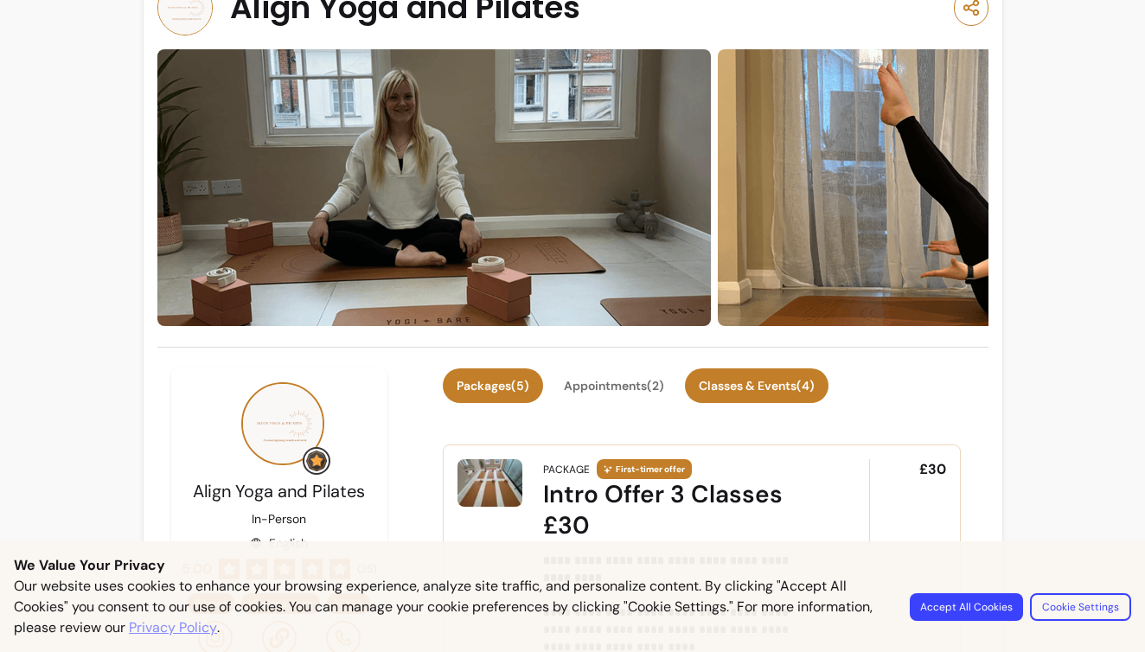  Describe the element at coordinates (490, 483) in the screenshot. I see `img: Intro Offer 3 Classes £30` at that location.